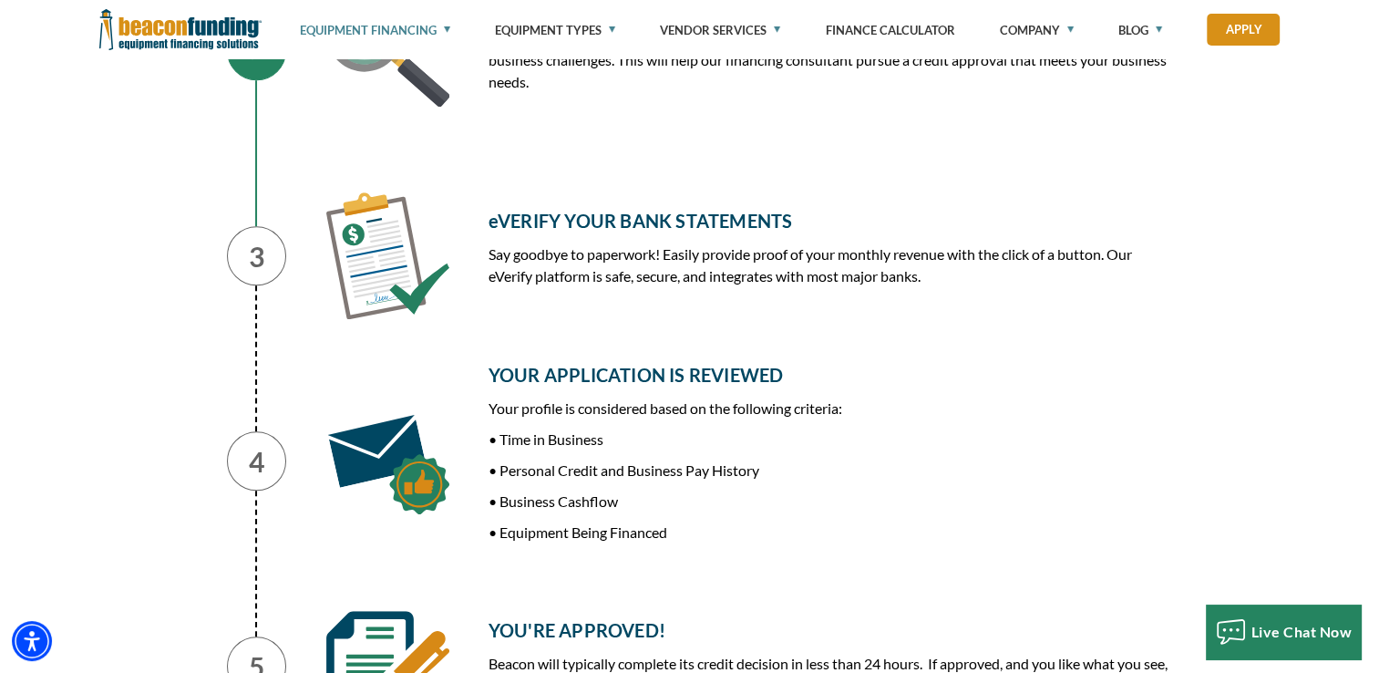 Image resolution: width=1379 pixels, height=673 pixels. Describe the element at coordinates (828, 60) in the screenshot. I see `p: We discuss your business goals to create the right financing plan. Tell us your budget expectatio...` at that location.